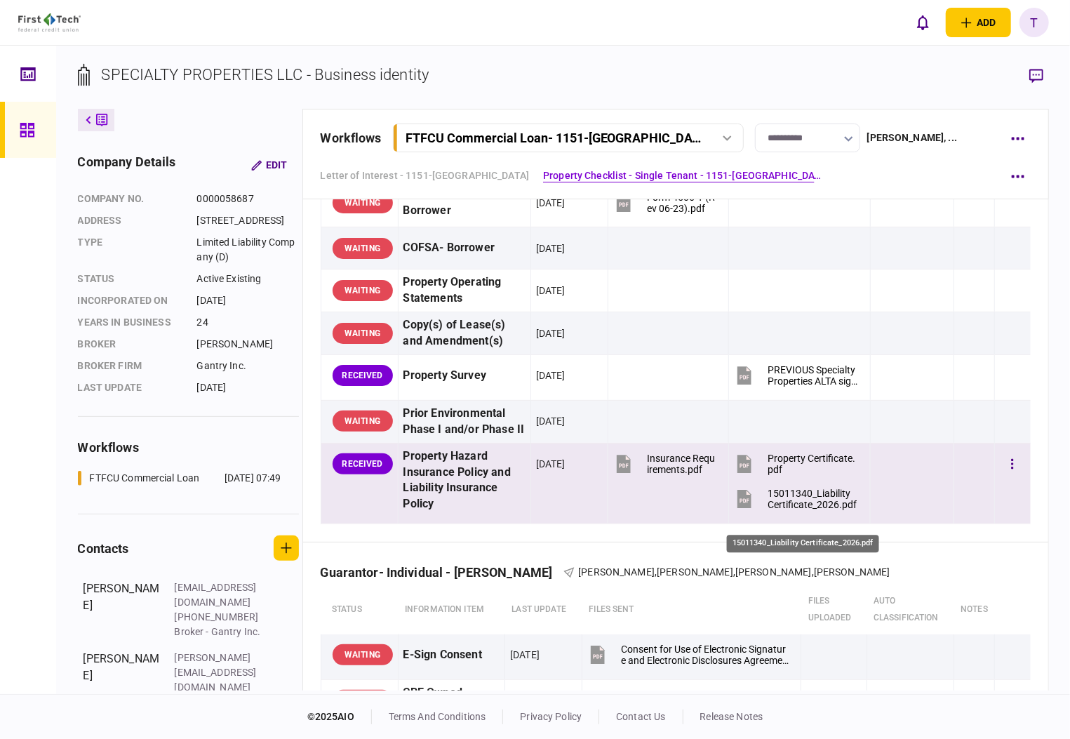 This screenshot has width=1070, height=739. What do you see at coordinates (248, 279) in the screenshot?
I see `div: Active Existing` at bounding box center [248, 279].